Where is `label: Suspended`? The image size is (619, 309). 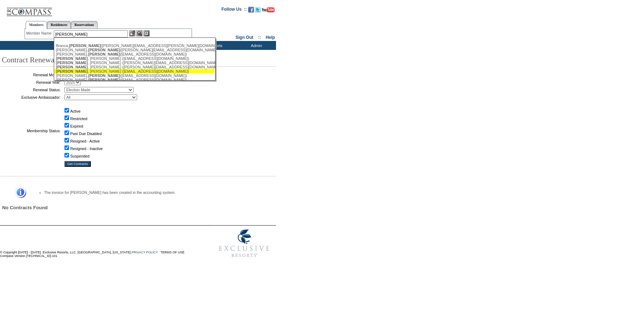
label: Suspended is located at coordinates (80, 156).